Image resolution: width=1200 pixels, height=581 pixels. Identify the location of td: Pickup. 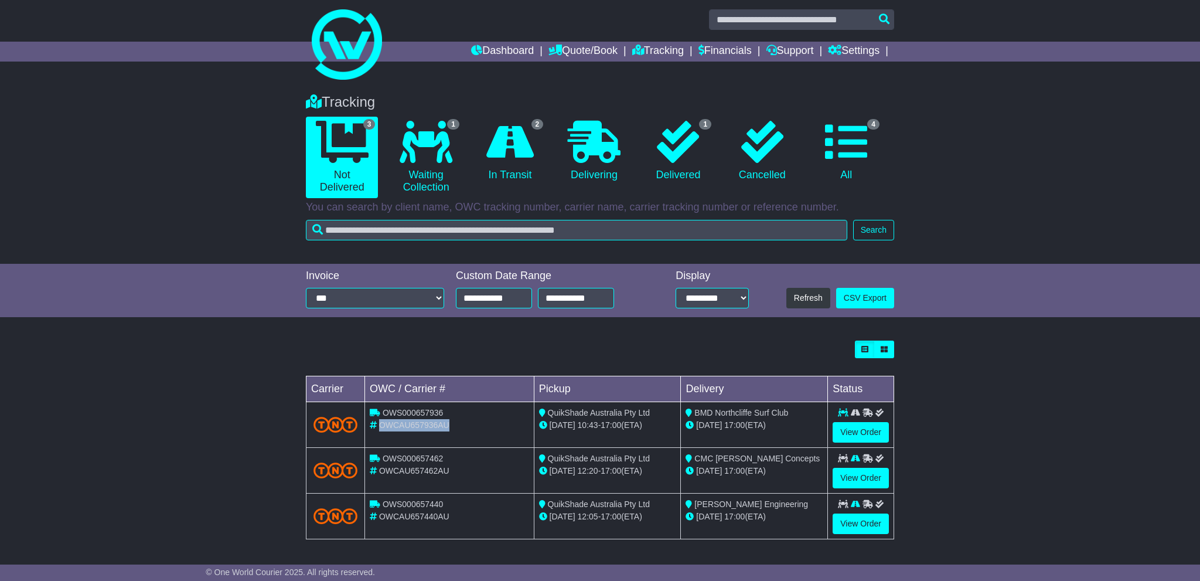
(607, 389).